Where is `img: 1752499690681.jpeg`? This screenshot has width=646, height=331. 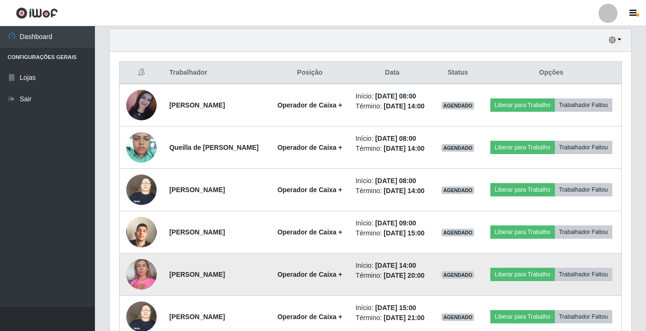
img: 1752499690681.jpeg is located at coordinates (142, 105).